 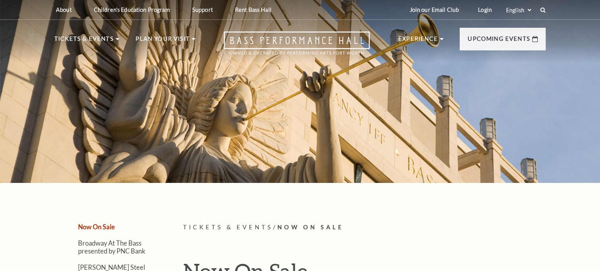 What do you see at coordinates (228, 227) in the screenshot?
I see `span: Tickets & Events` at bounding box center [228, 227].